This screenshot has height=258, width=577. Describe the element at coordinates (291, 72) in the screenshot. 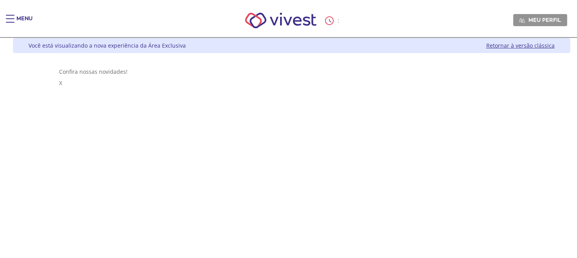

I see `div: Confira nossas novidades!` at that location.